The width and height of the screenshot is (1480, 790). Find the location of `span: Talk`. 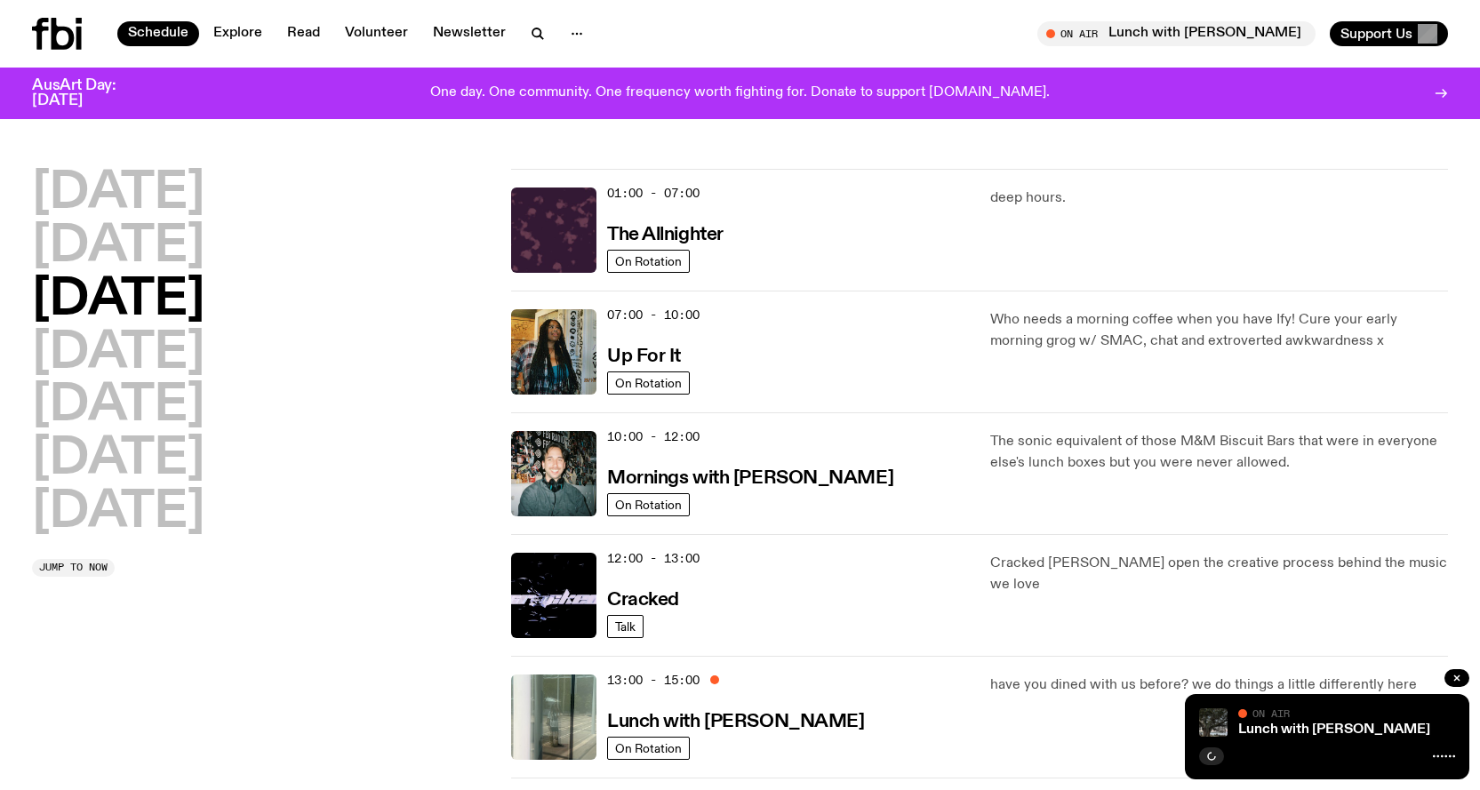

span: Talk is located at coordinates (625, 626).